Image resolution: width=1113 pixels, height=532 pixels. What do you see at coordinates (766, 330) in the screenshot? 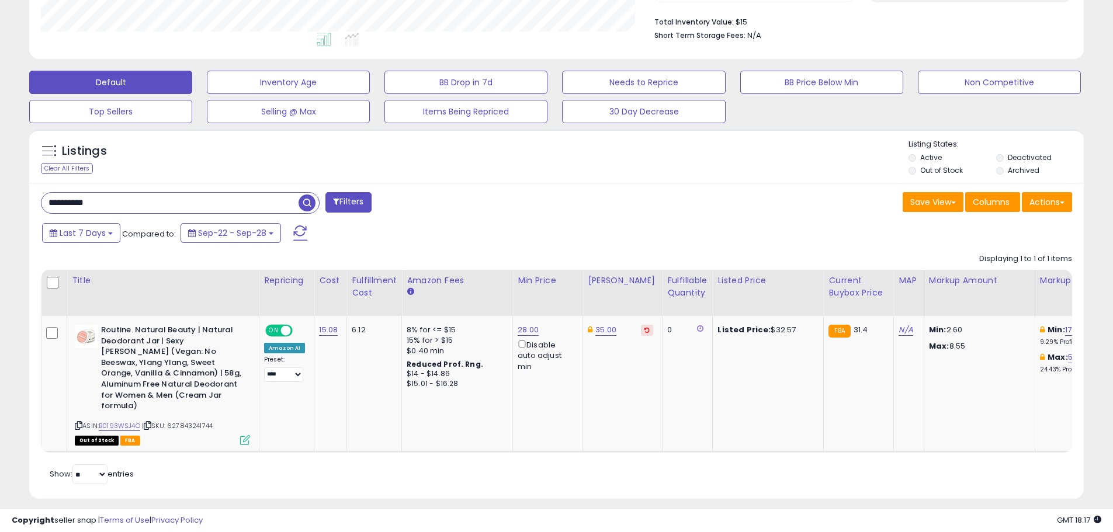
I see `div: $32.57` at bounding box center [766, 330].